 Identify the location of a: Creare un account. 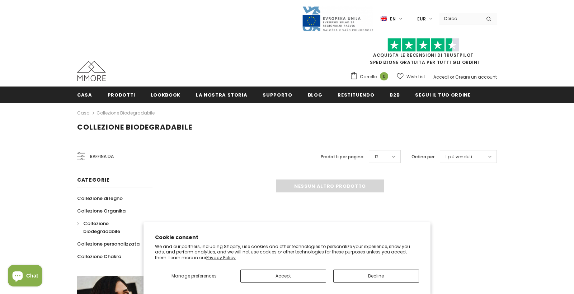
(476, 77).